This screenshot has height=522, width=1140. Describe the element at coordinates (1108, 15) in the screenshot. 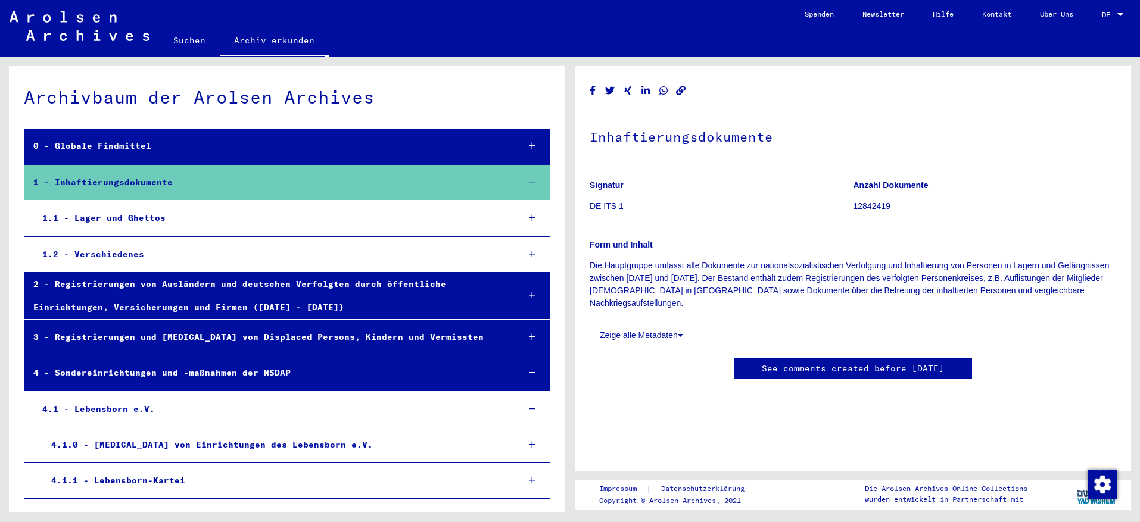

I see `span: DE` at that location.